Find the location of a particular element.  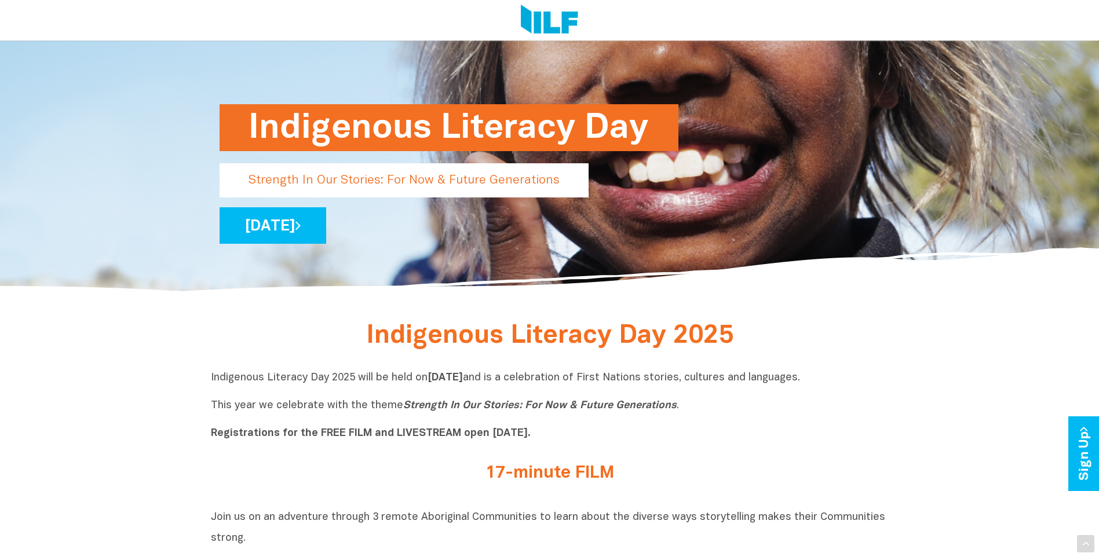

span: Join us on an adventure through 3 remote Aboriginal Communities to learn about the diverse ways s... is located at coordinates (548, 528).